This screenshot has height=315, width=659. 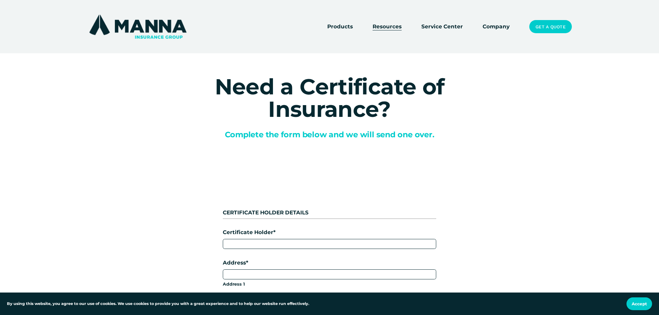 What do you see at coordinates (387, 27) in the screenshot?
I see `span: Resources` at bounding box center [387, 27].